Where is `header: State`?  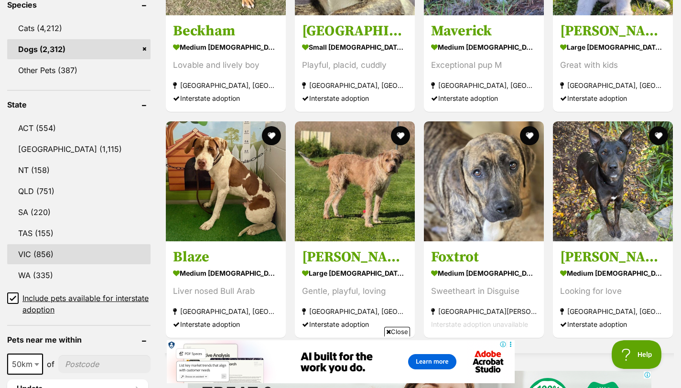
header: State is located at coordinates (79, 105).